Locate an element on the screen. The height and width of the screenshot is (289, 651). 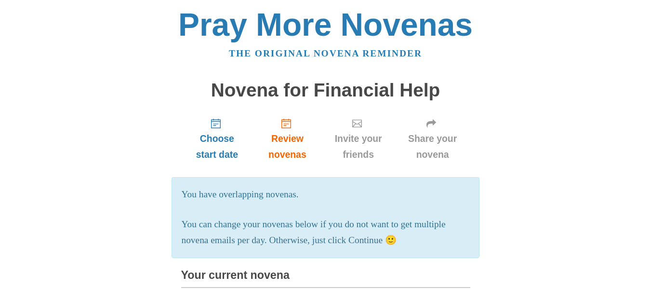
a: The original novena reminder is located at coordinates (325, 53).